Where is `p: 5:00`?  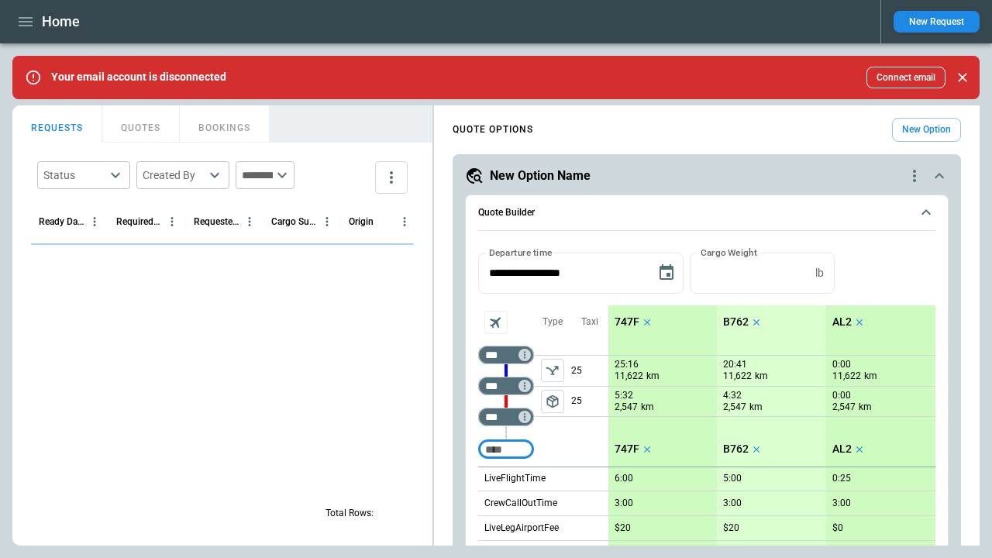
p: 5:00 is located at coordinates (733, 478).